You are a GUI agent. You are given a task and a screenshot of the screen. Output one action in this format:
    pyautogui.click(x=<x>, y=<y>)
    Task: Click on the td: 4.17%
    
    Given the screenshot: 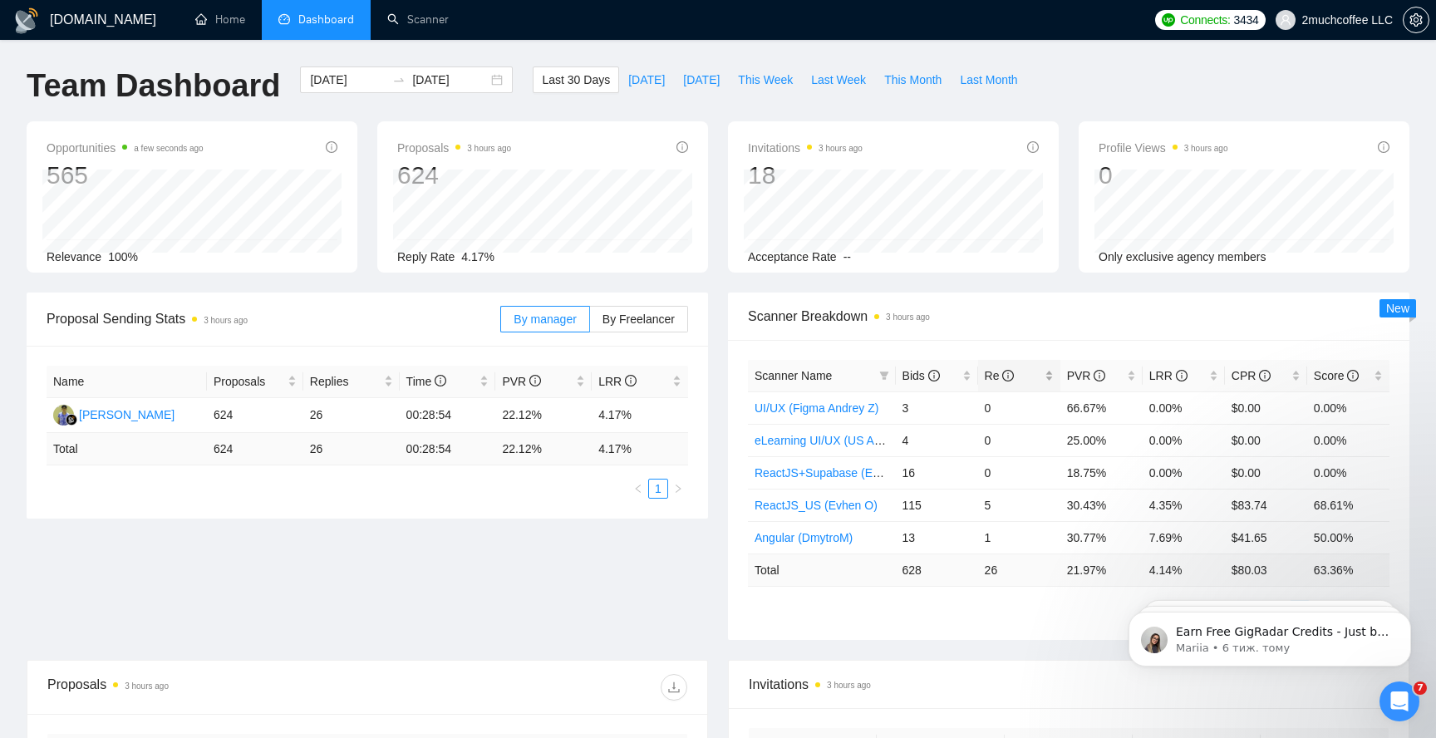 What is the action you would take?
    pyautogui.click(x=640, y=415)
    